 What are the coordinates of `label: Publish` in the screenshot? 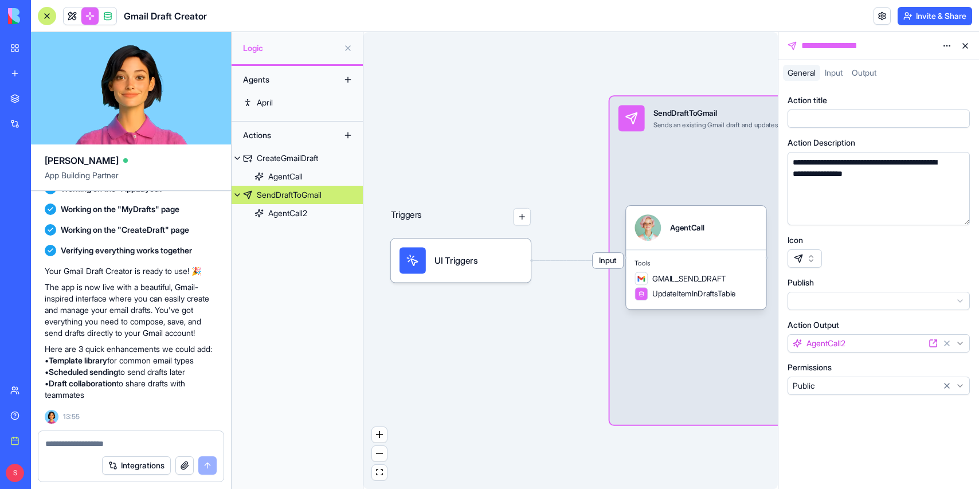 It's located at (800, 282).